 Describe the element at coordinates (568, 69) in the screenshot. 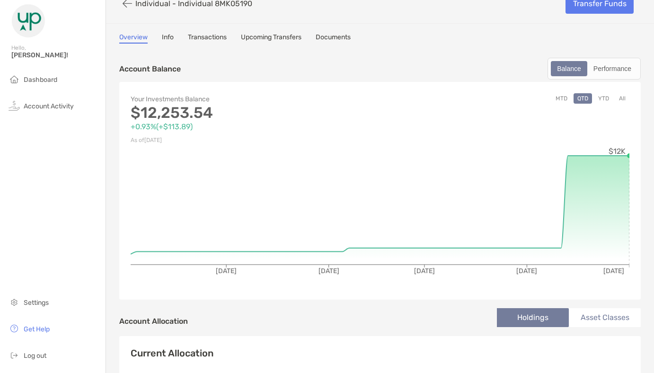

I see `div: Balance` at that location.